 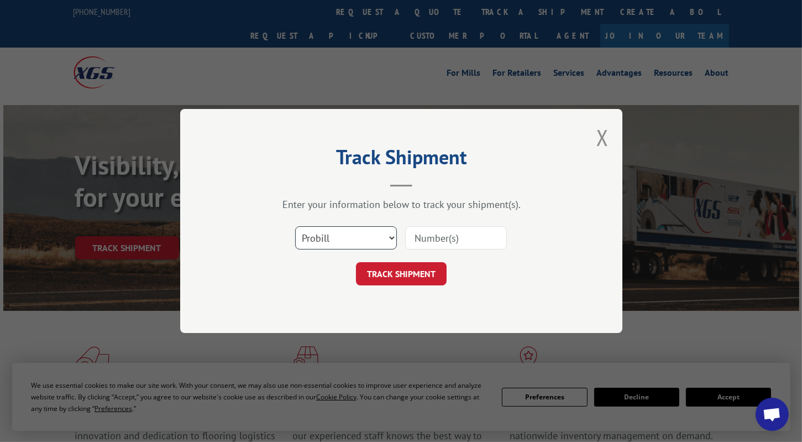 I want to click on h2: Track Shipment, so click(x=401, y=160).